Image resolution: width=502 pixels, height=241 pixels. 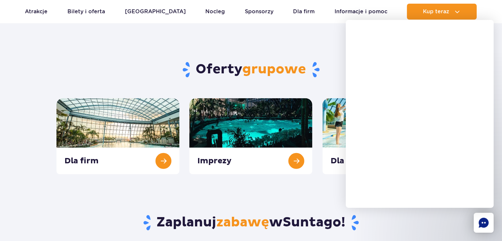 What do you see at coordinates (251, 70) in the screenshot?
I see `h2: Oferty` at bounding box center [251, 70].